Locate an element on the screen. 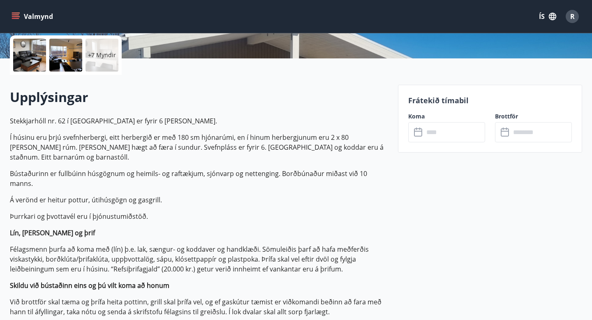  p: Í húsinu eru þrjú svefnherbergi, eitt herbergið er með 180 sm hjónarúmi, en í hinum herbergjunum ... is located at coordinates (199, 147).